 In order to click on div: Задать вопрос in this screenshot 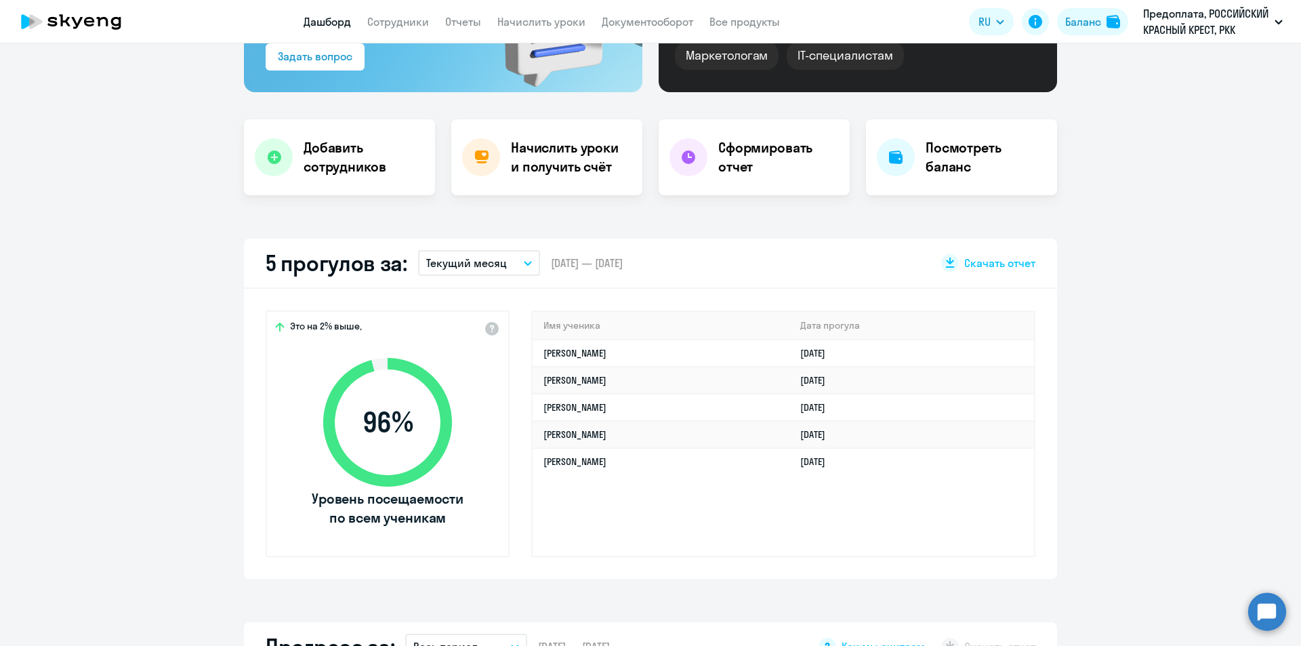, I will do `click(315, 56)`.